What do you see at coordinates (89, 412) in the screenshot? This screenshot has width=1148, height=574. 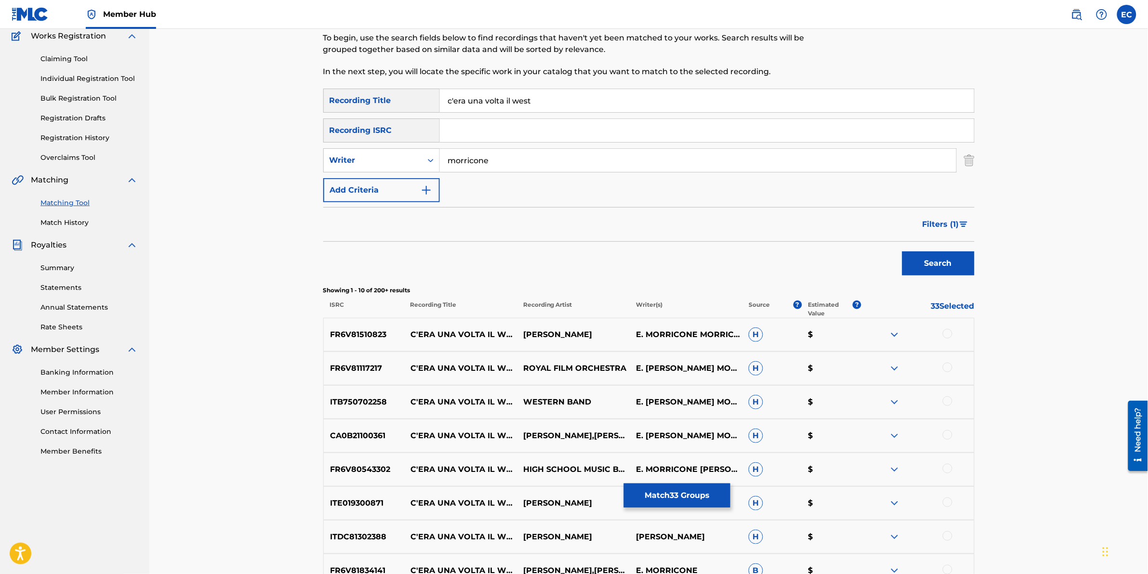 I see `a: User Permissions` at bounding box center [89, 412].